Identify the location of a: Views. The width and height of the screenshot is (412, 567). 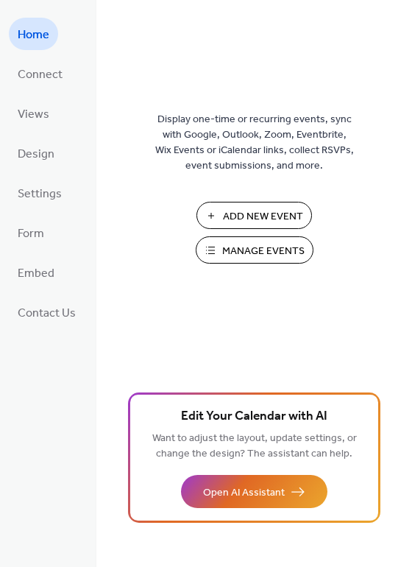
(33, 113).